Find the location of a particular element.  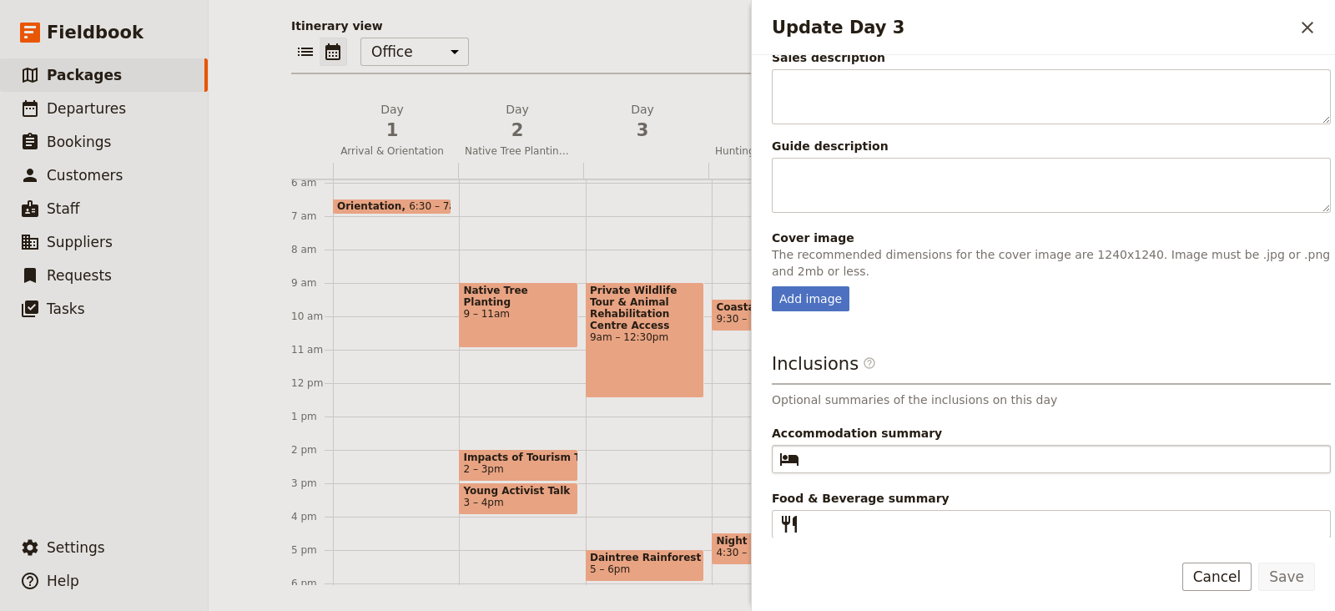

button: Save is located at coordinates (1287, 577).